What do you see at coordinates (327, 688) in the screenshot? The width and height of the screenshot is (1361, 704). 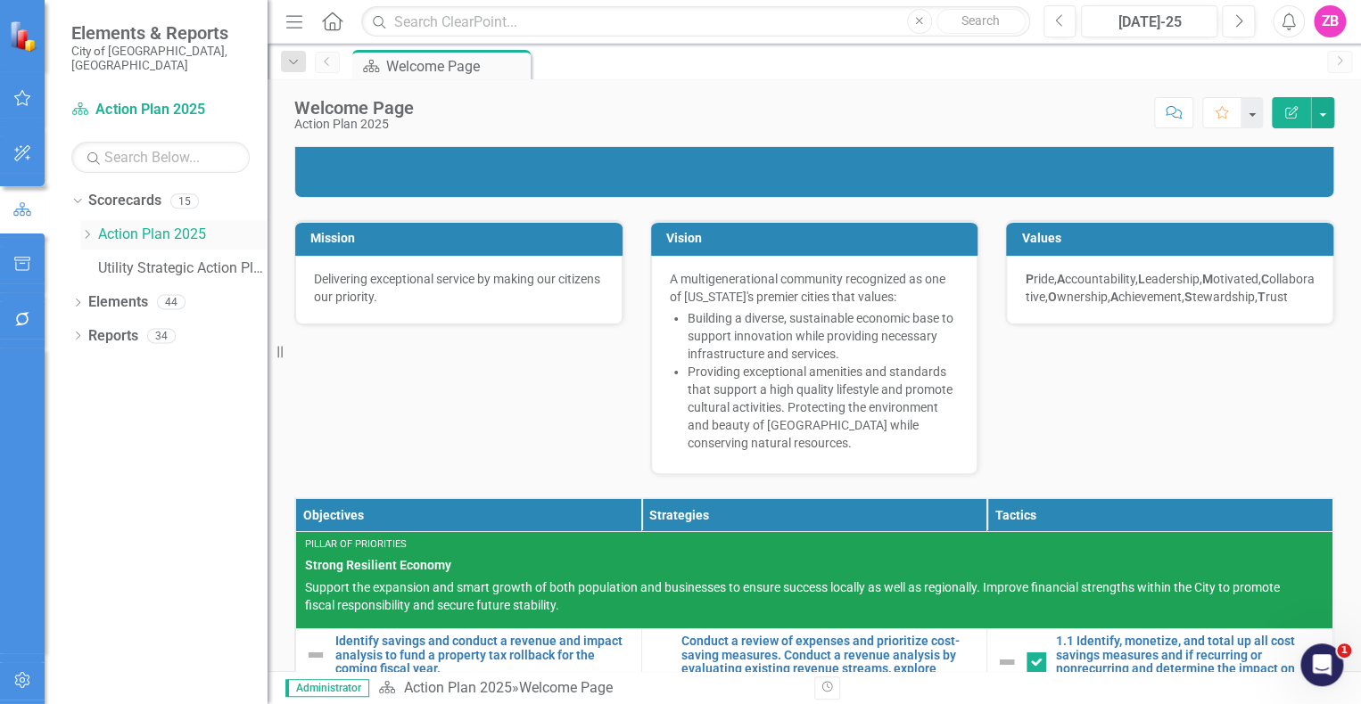 I see `span: Administrator` at bounding box center [327, 688].